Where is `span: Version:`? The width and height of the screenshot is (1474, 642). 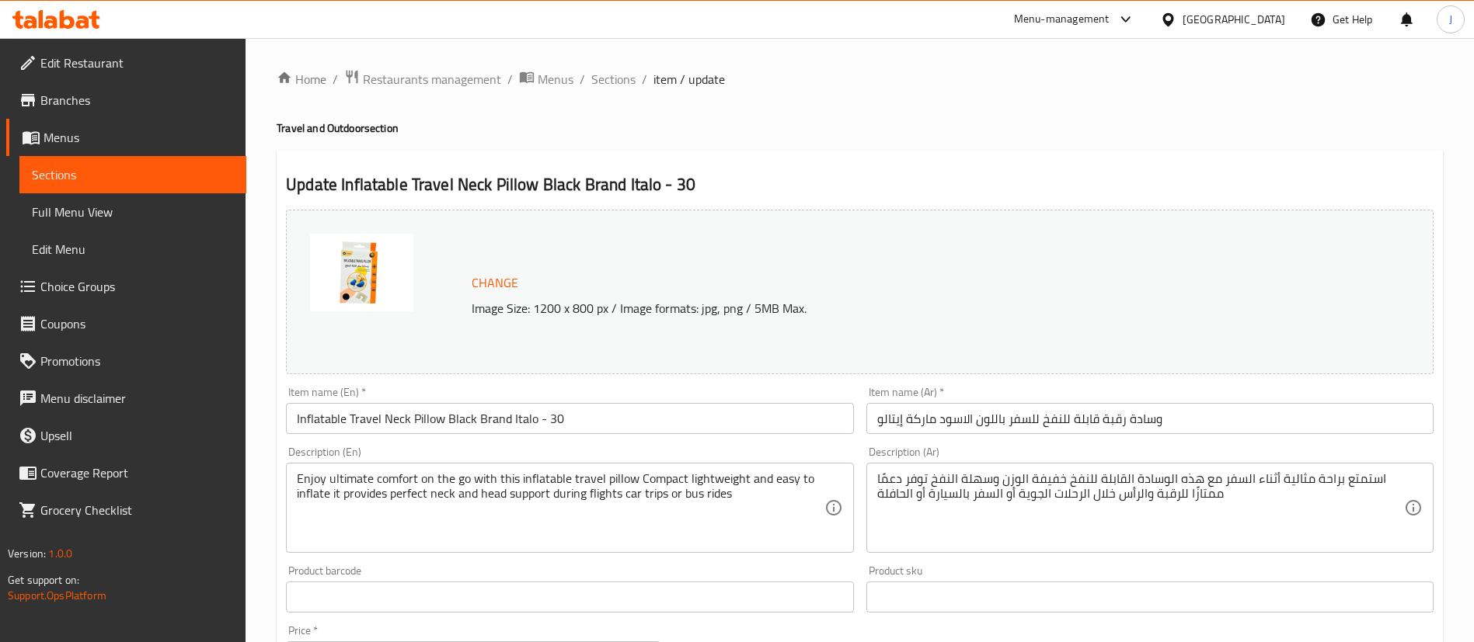 span: Version: is located at coordinates (26, 554).